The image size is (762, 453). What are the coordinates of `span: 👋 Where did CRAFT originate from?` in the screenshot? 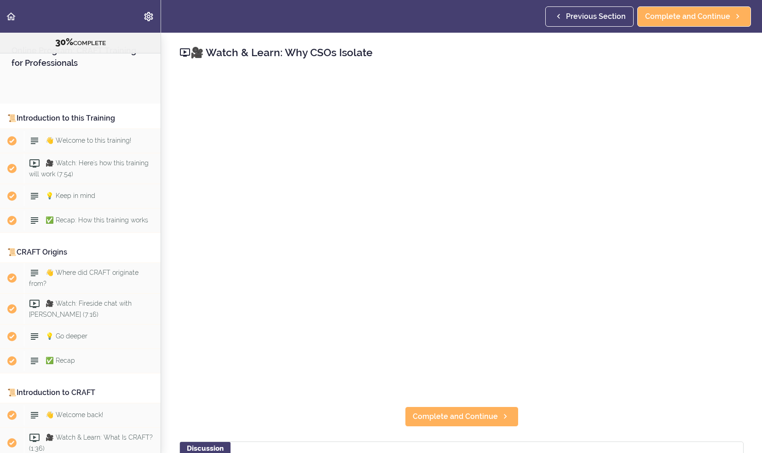 It's located at (84, 278).